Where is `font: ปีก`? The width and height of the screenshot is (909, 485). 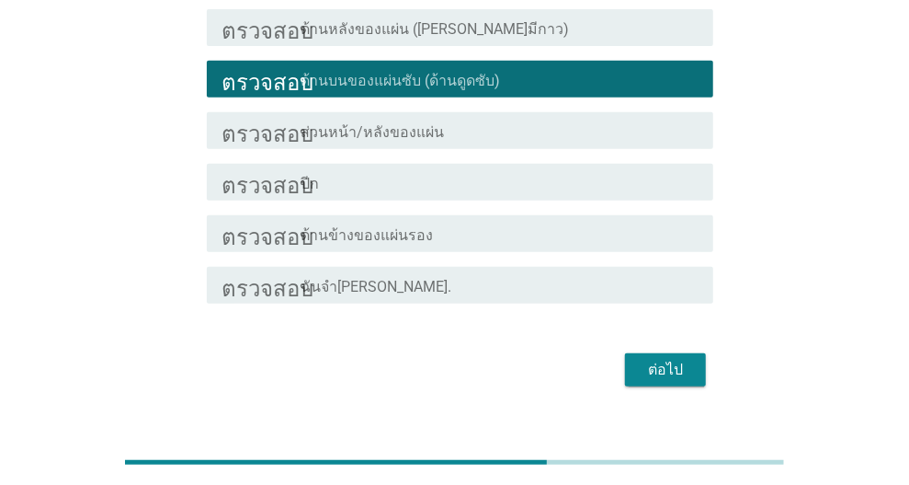
font: ปีก is located at coordinates (310, 183).